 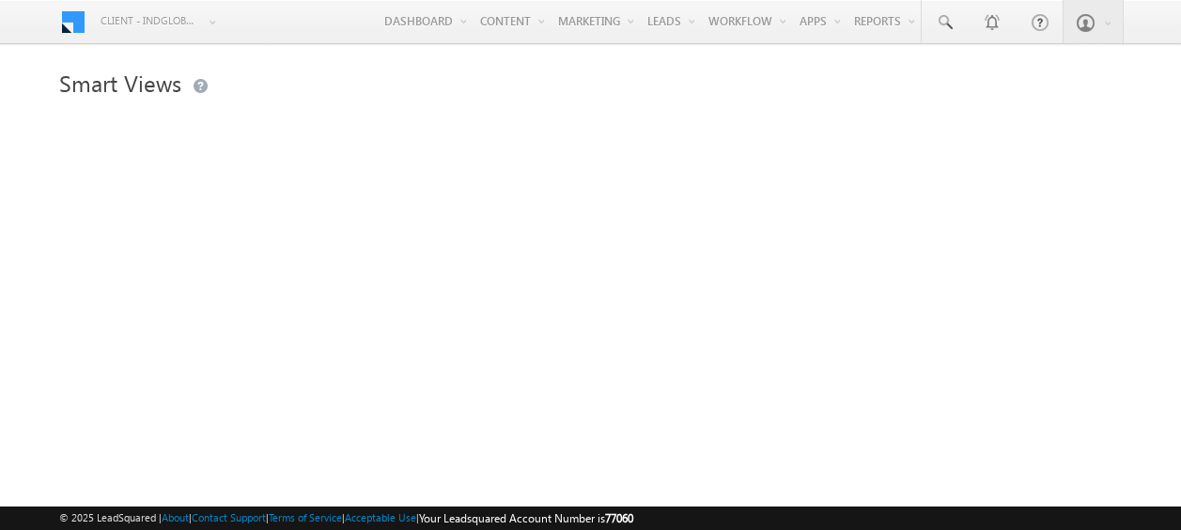 What do you see at coordinates (175, 517) in the screenshot?
I see `a: About` at bounding box center [175, 517].